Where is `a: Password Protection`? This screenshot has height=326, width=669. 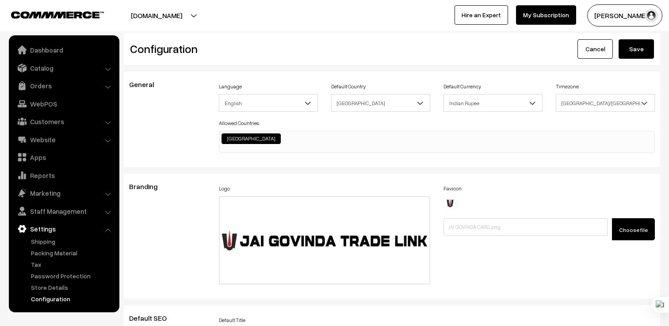
a: Password Protection is located at coordinates (73, 276).